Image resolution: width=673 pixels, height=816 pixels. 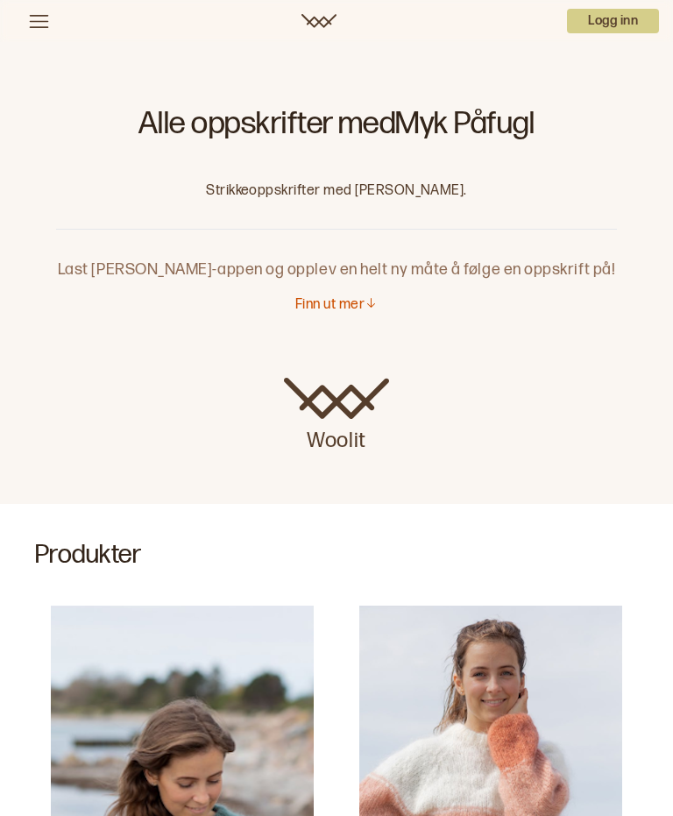 What do you see at coordinates (337, 399) in the screenshot?
I see `img: Woolit` at bounding box center [337, 399].